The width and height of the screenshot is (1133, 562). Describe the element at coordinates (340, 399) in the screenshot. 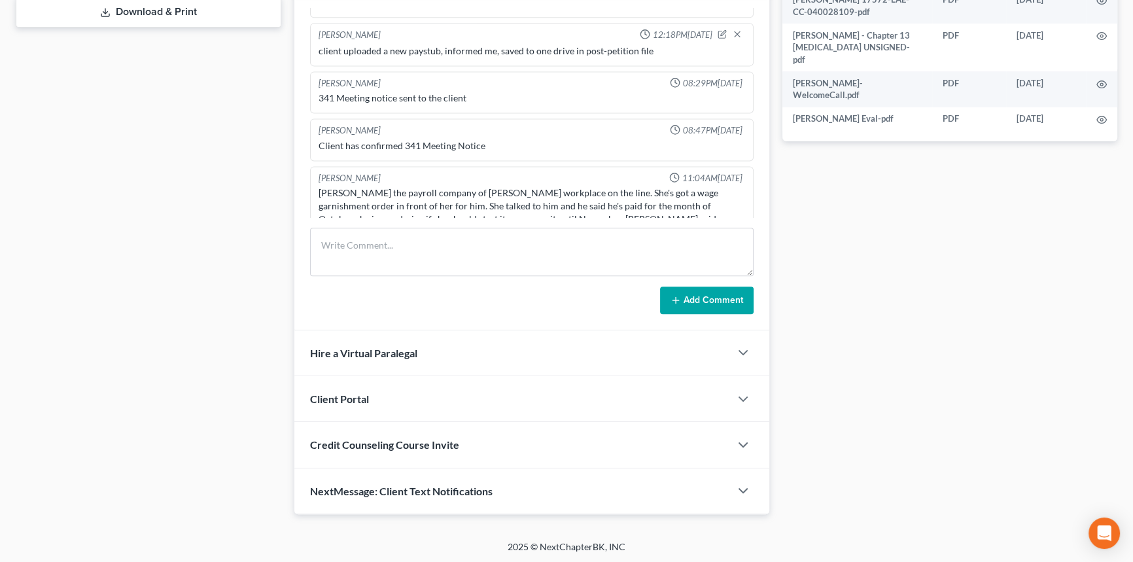

I see `span: Client Portal` at that location.